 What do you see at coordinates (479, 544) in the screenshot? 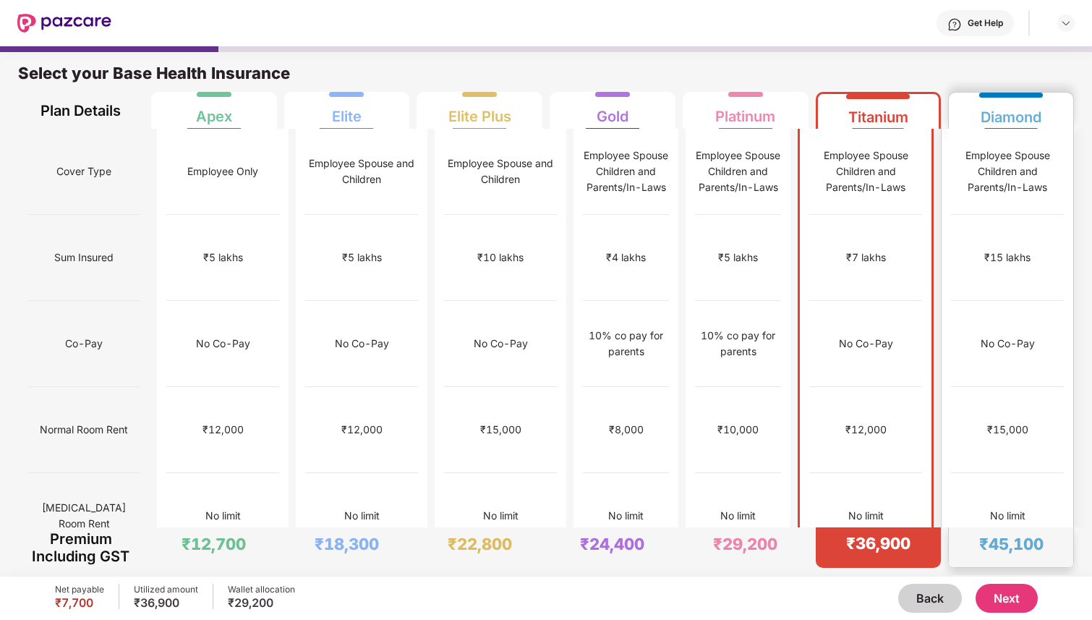
I see `div: ₹22,800` at bounding box center [479, 544].